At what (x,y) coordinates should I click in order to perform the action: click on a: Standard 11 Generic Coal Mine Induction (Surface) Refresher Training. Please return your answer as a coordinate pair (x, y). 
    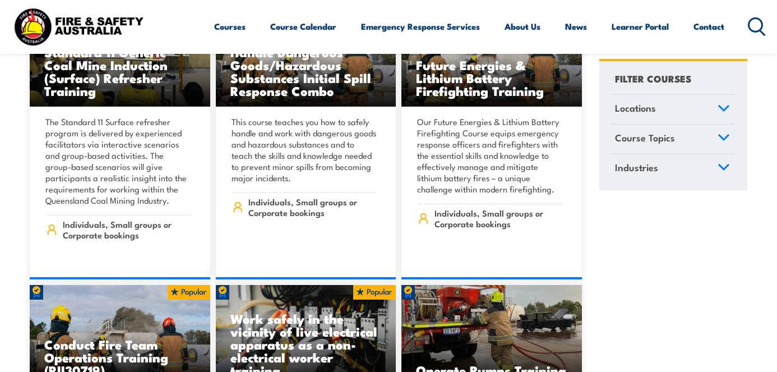
    Looking at the image, I should click on (120, 56).